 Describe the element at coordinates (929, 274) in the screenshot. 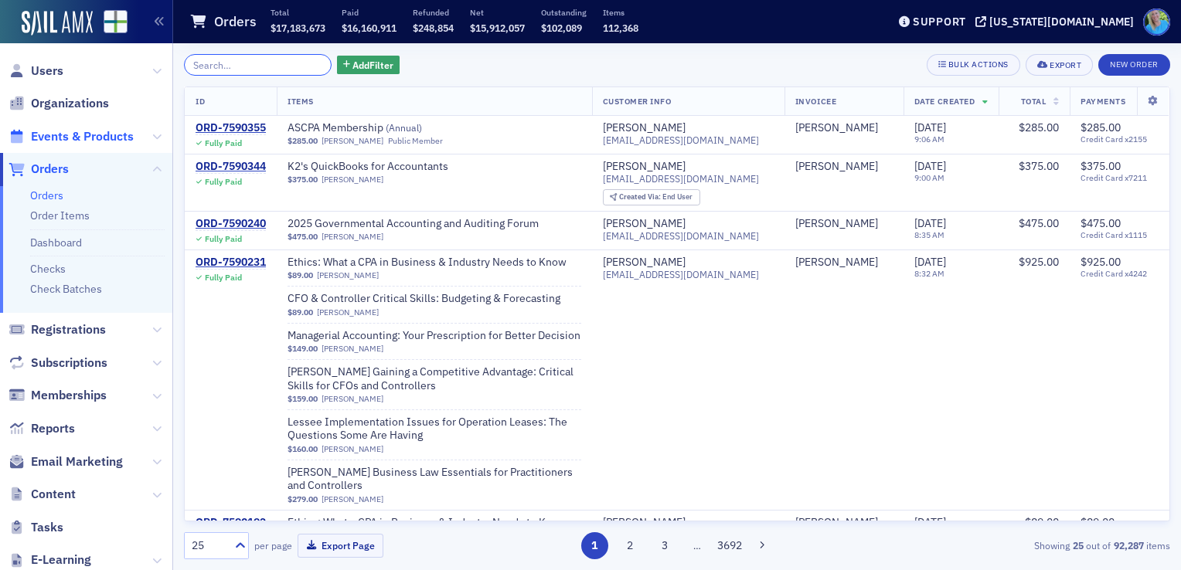

I see `time: 8:32 AM` at that location.